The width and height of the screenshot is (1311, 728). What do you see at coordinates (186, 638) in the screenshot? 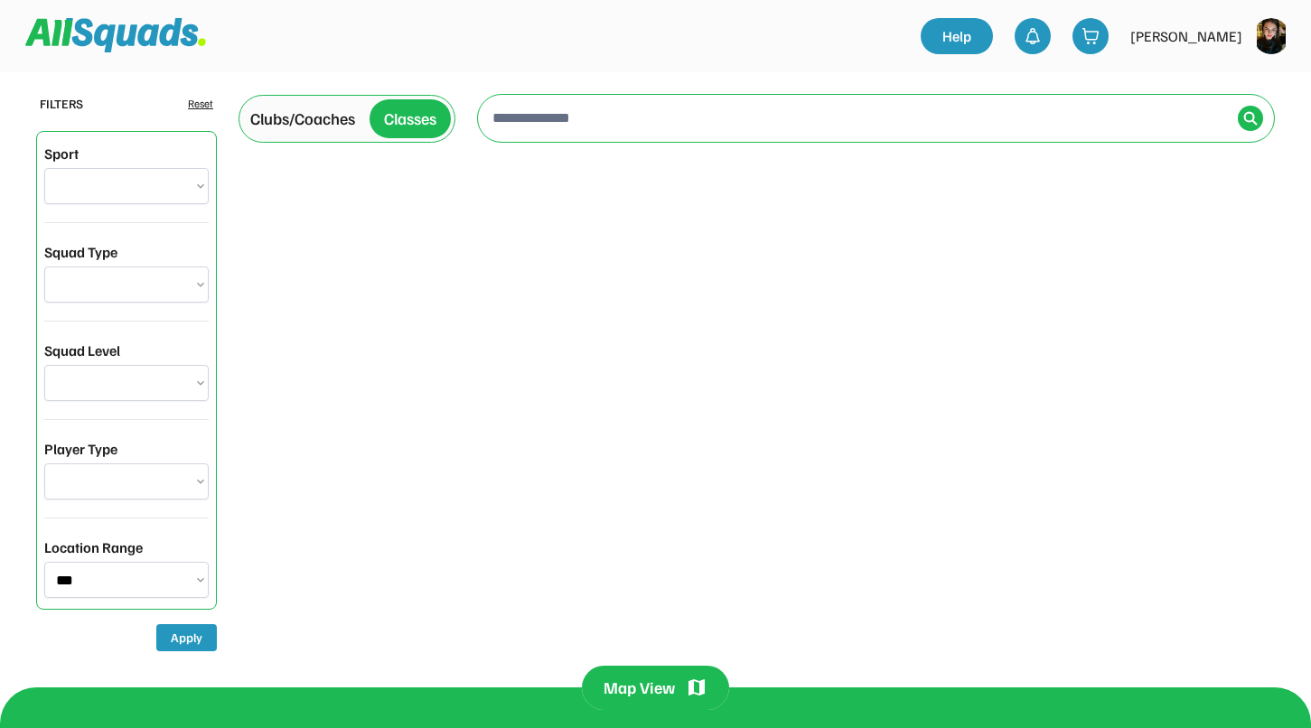
I see `button: Apply` at bounding box center [186, 638].